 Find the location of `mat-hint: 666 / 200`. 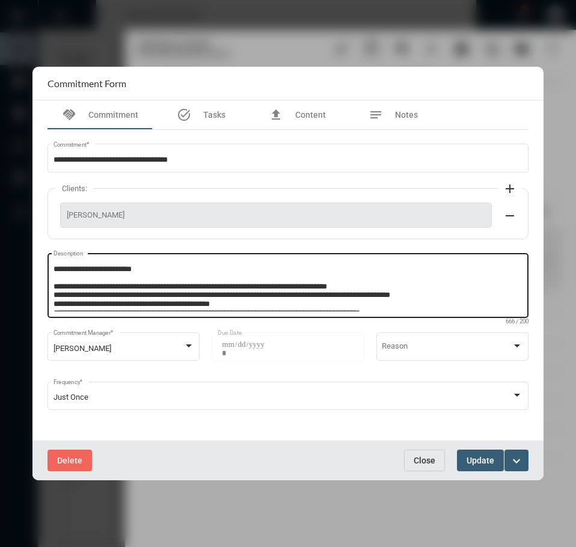

mat-hint: 666 / 200 is located at coordinates (517, 322).